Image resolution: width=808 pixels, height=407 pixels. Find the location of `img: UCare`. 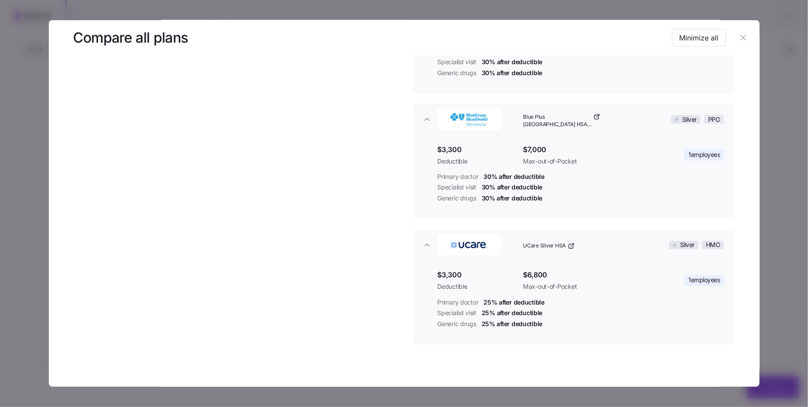

img: UCare is located at coordinates (469, 245).